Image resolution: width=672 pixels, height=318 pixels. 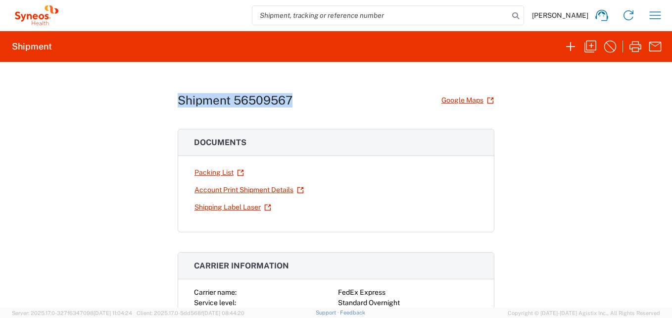 I want to click on span: Carrier name:, so click(x=215, y=292).